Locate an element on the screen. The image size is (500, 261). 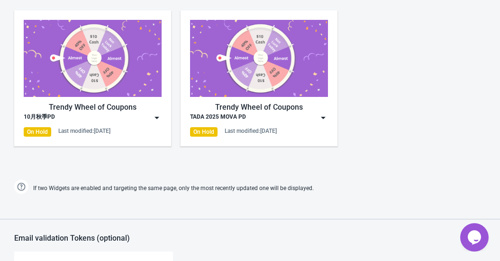
div: TADA 2025 MOVA PD is located at coordinates (218, 118).